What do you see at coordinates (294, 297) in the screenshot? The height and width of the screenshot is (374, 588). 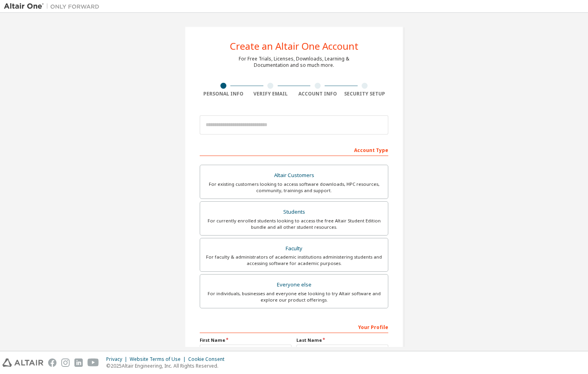 I see `div: For individuals, businesses and everyone else looking to try Altair software and explore our prod...` at bounding box center [294, 297].